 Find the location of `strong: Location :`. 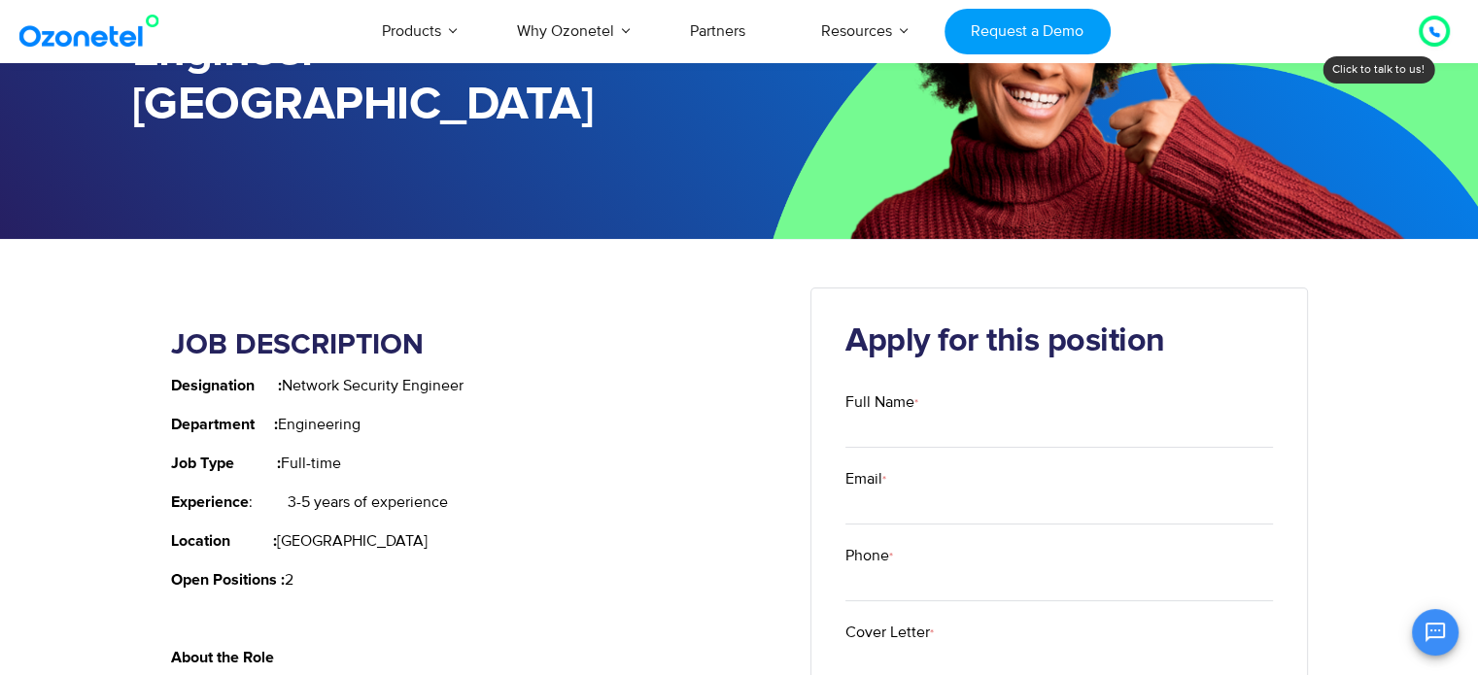

strong: Location : is located at coordinates (223, 541).